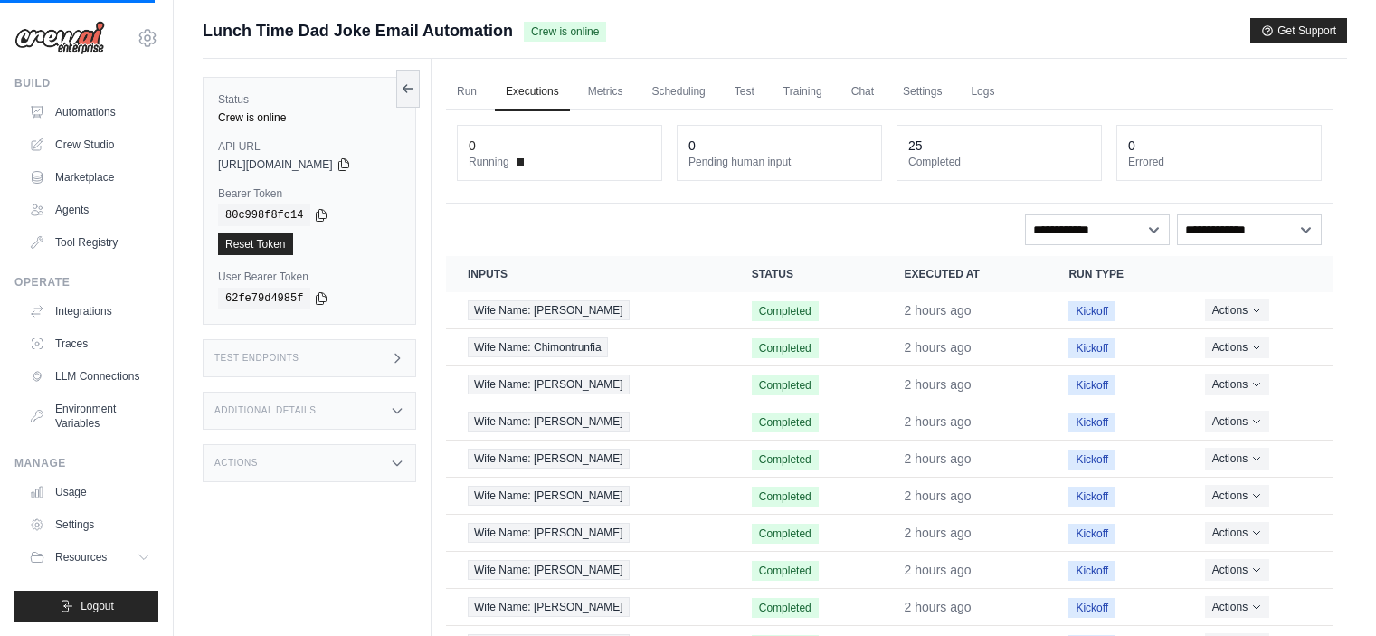 Image resolution: width=1376 pixels, height=636 pixels. What do you see at coordinates (999, 162) in the screenshot?
I see `dt: Completed` at bounding box center [999, 162].